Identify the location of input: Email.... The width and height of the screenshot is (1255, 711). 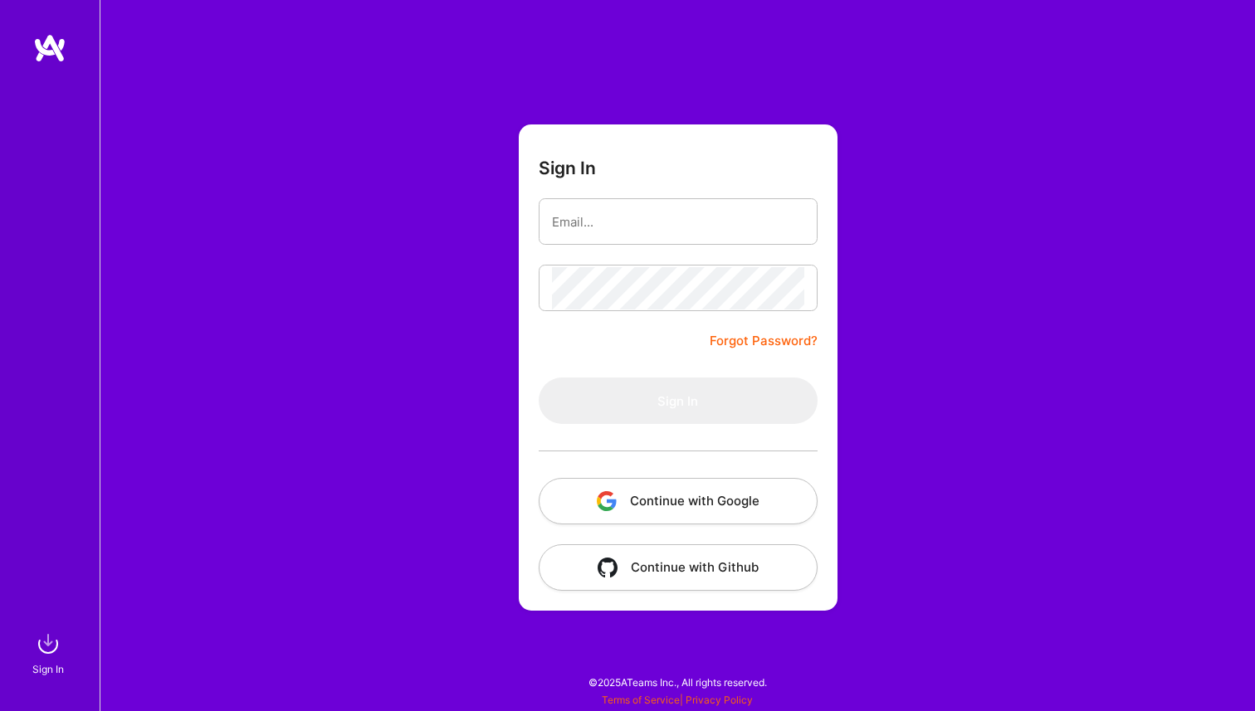
(678, 222).